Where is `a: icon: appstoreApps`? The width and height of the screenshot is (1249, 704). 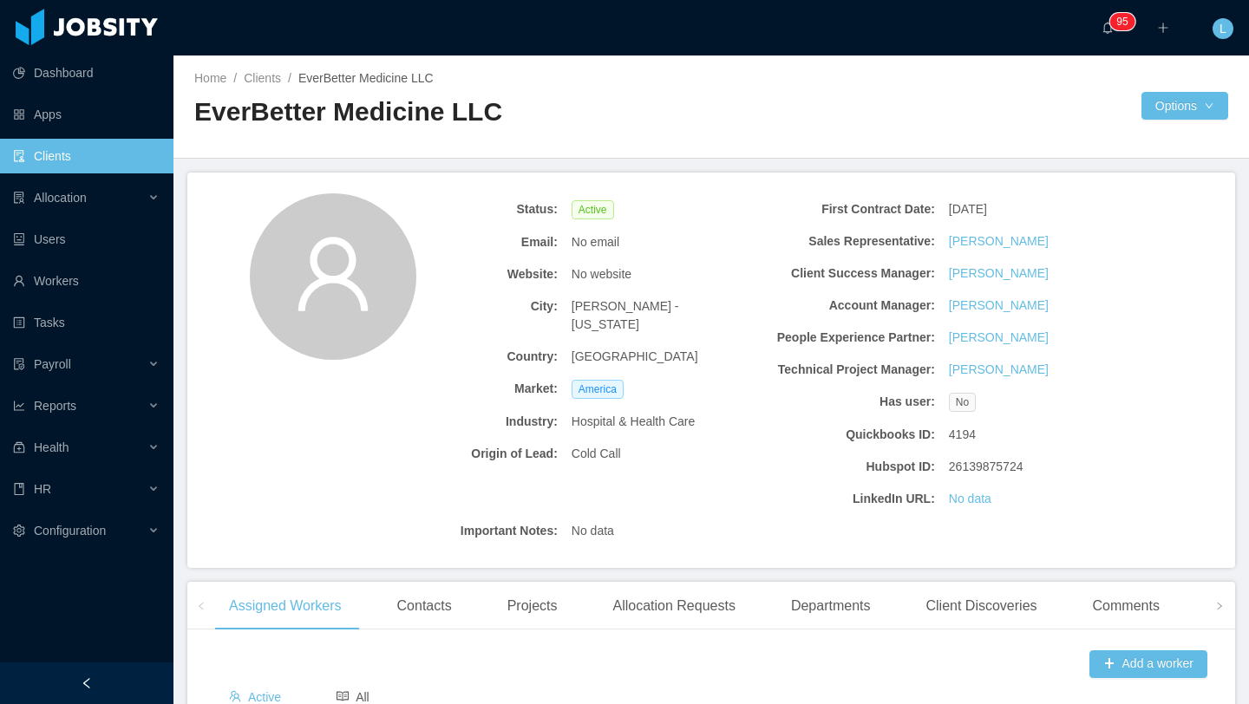
a: icon: appstoreApps is located at coordinates (86, 114).